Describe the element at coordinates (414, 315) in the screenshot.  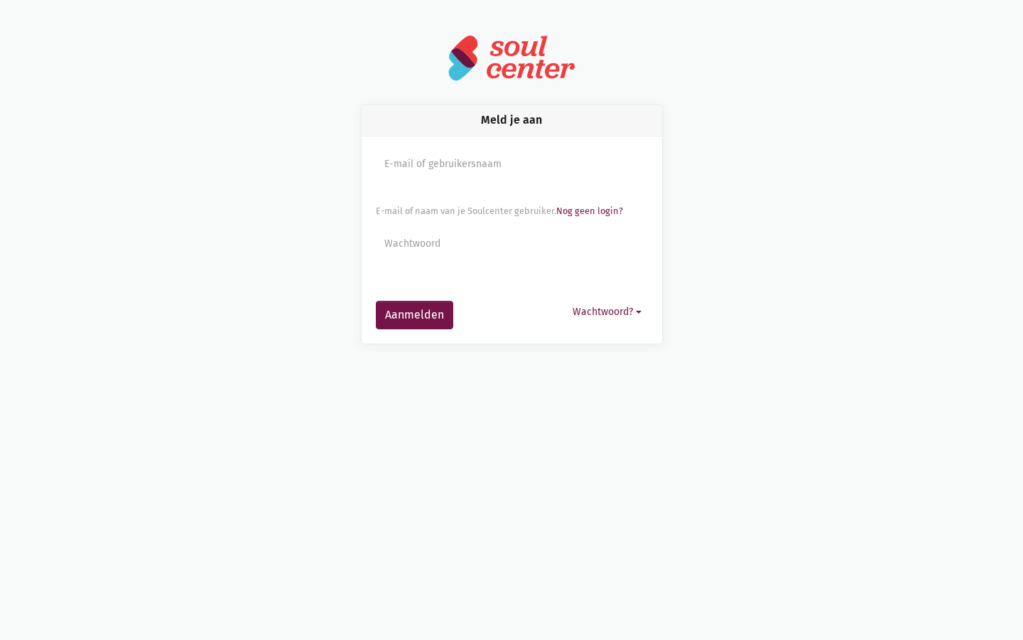
I see `button: Aanmelden` at that location.